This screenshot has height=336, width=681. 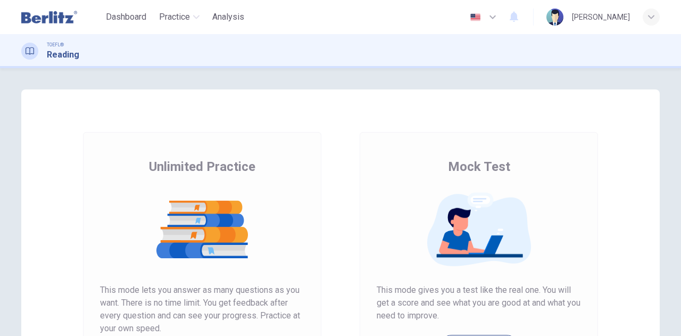 I want to click on span: Practice, so click(x=175, y=17).